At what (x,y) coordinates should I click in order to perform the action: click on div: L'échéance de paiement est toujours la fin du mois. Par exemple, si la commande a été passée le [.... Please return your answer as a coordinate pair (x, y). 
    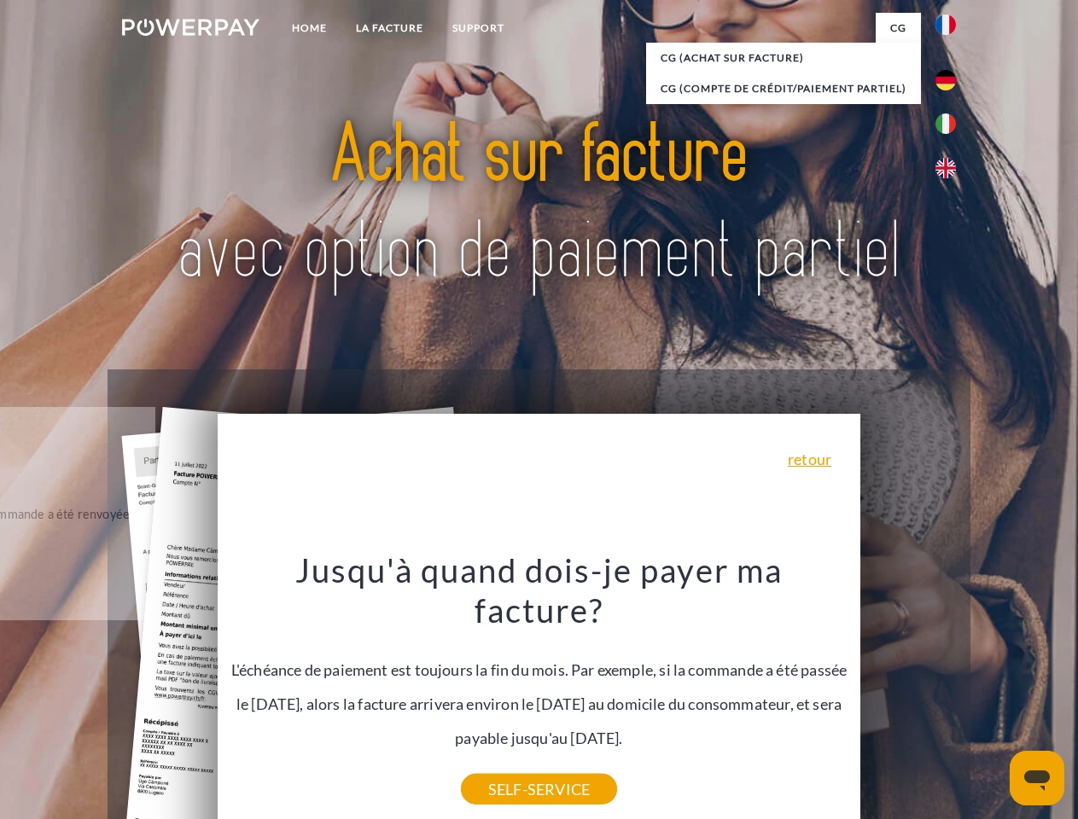
    Looking at the image, I should click on (539, 669).